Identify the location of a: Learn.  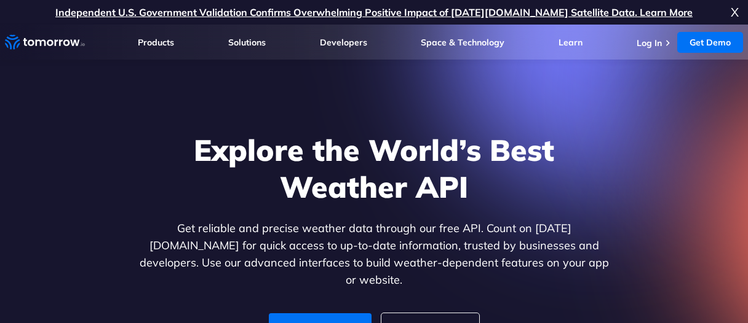
(570, 42).